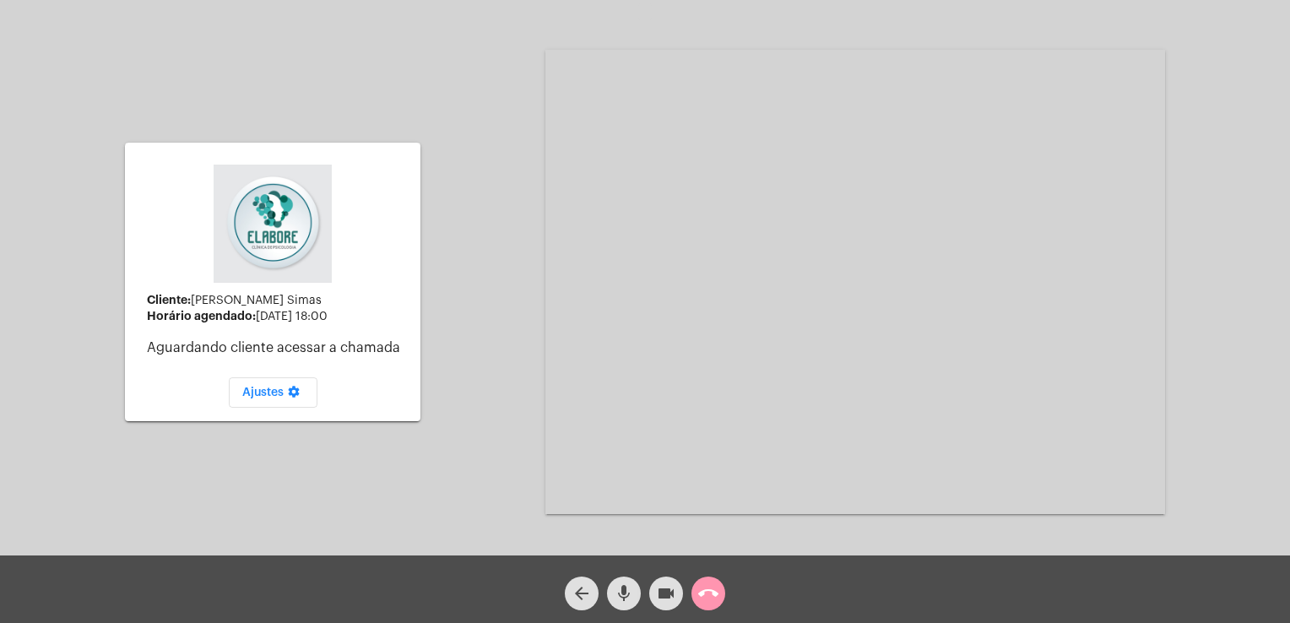 The image size is (1290, 623). I want to click on img: 4c6856f8-84c7-1050-da6c-cc5081a5dbaf.jpg, so click(273, 224).